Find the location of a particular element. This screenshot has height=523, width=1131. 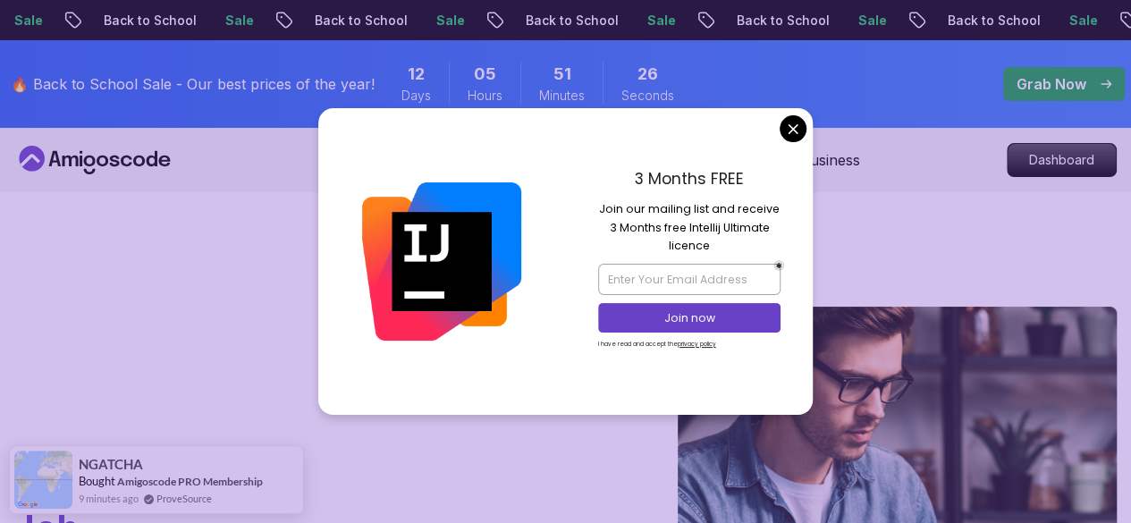

a: For Business is located at coordinates (816, 160).